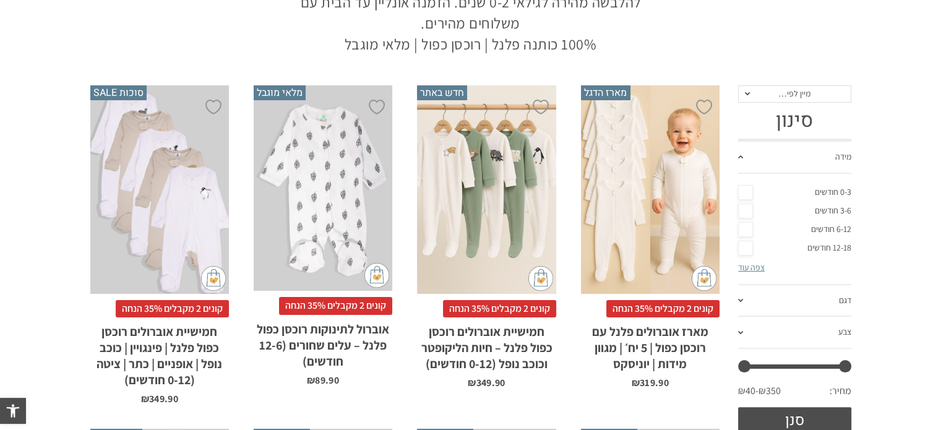  I want to click on a: מלאי מוגבל אוברול לתינוקות רוכסן כפול פלנל - עלים שחורים (12-6 חודשים) קונים 2 מקבלים 35% הנחהאוב..., so click(323, 235).